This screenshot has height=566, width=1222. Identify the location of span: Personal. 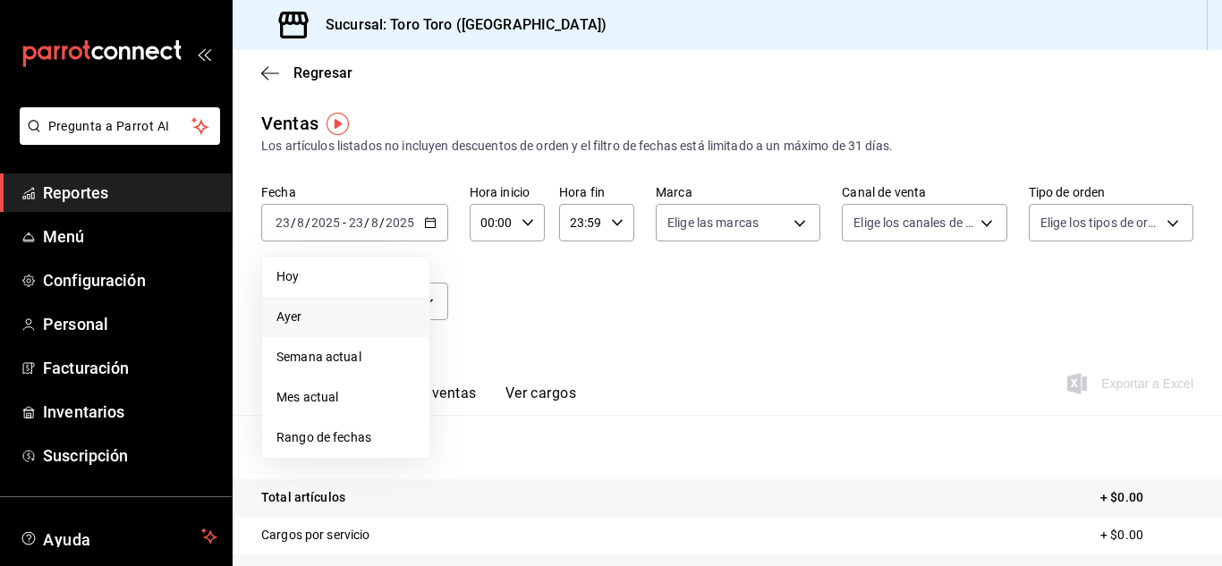
(130, 324).